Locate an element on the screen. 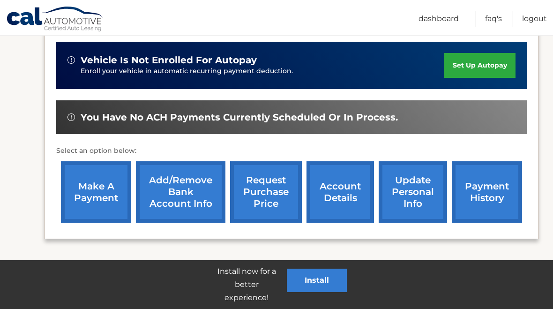 The width and height of the screenshot is (553, 309). p: Install now for a better experience! is located at coordinates (246, 284).